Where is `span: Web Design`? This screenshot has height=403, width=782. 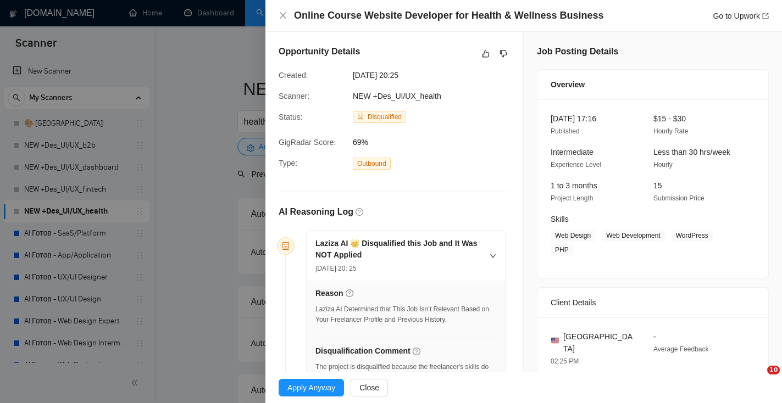 span: Web Design is located at coordinates (572, 236).